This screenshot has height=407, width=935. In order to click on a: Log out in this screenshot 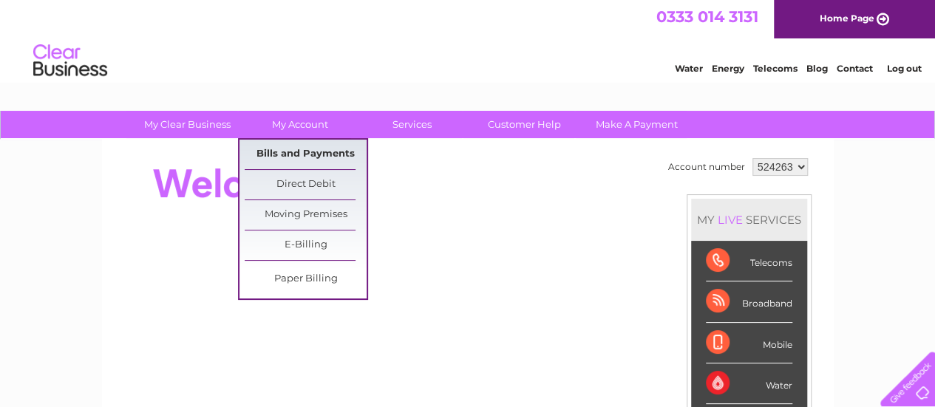, I will do `click(903, 68)`.